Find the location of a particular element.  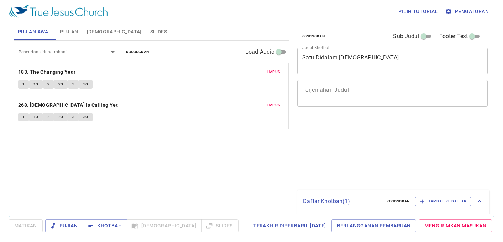

div: Daftar Khotbah(1)KosongkanTambah ke Daftar is located at coordinates (393, 201).